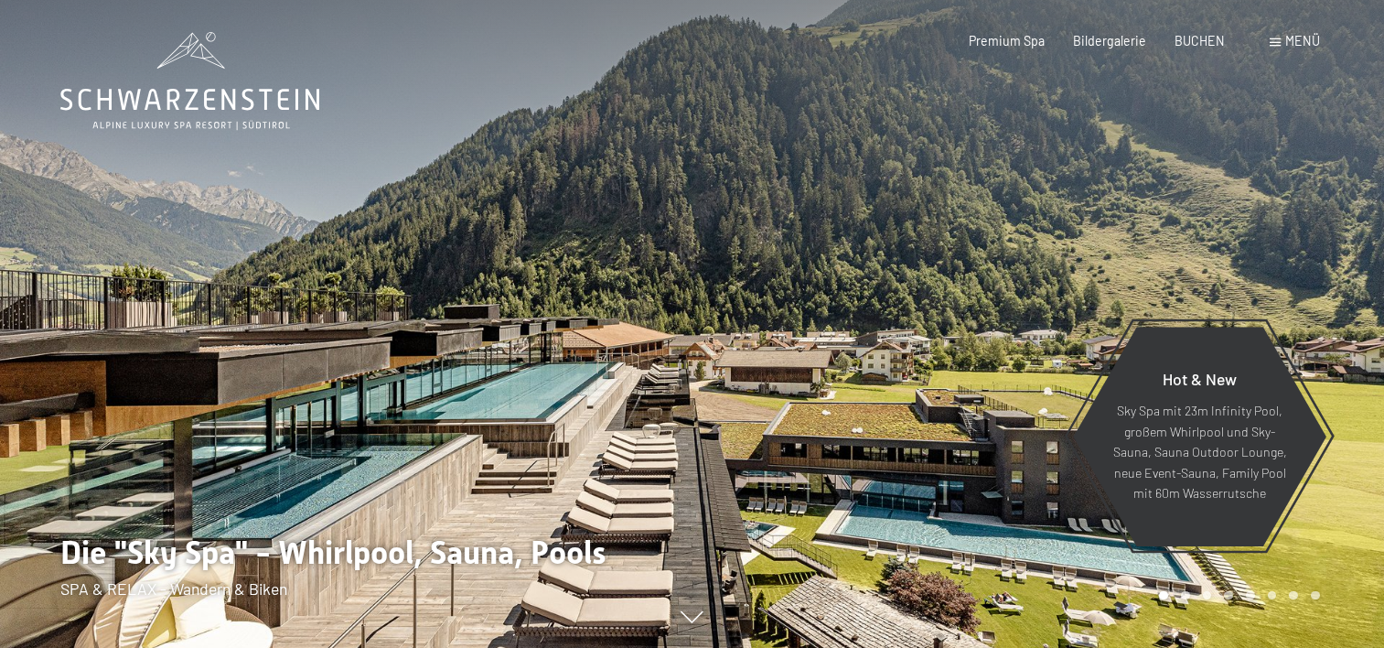 The width and height of the screenshot is (1384, 648). What do you see at coordinates (1294, 596) in the screenshot?
I see `div: Carousel Page 7` at bounding box center [1294, 596].